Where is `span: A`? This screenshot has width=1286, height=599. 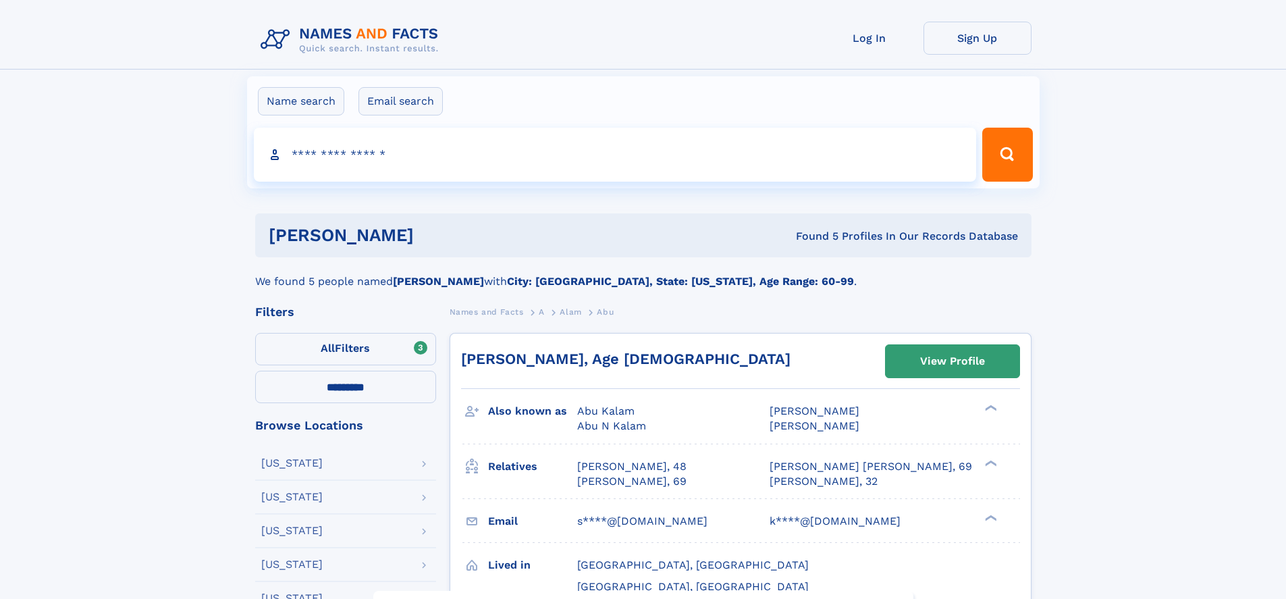 span: A is located at coordinates (541, 312).